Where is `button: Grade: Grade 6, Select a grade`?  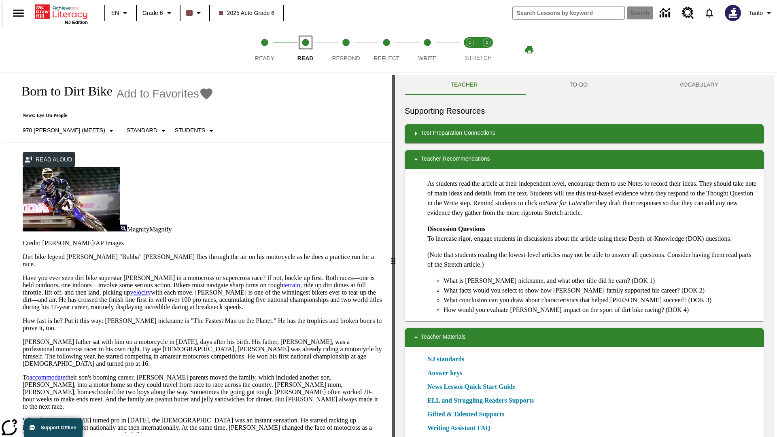 button: Grade: Grade 6, Select a grade is located at coordinates (158, 13).